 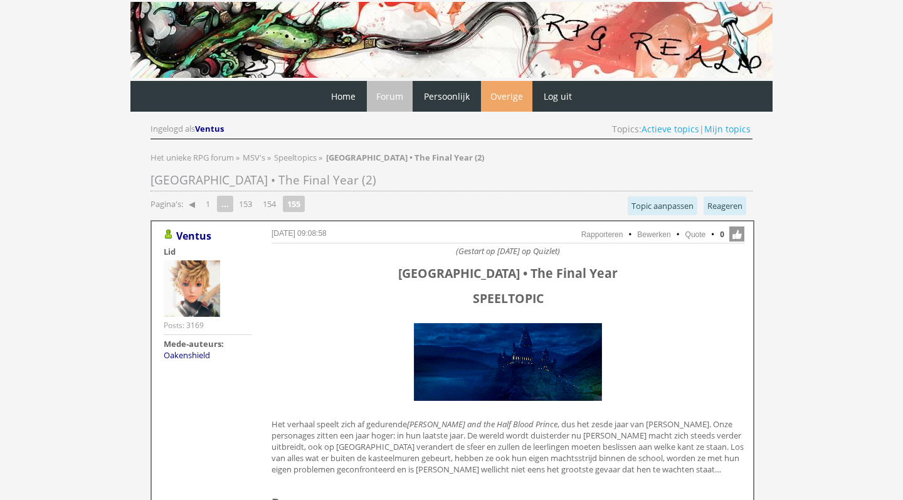 I want to click on a: Quote, so click(x=695, y=234).